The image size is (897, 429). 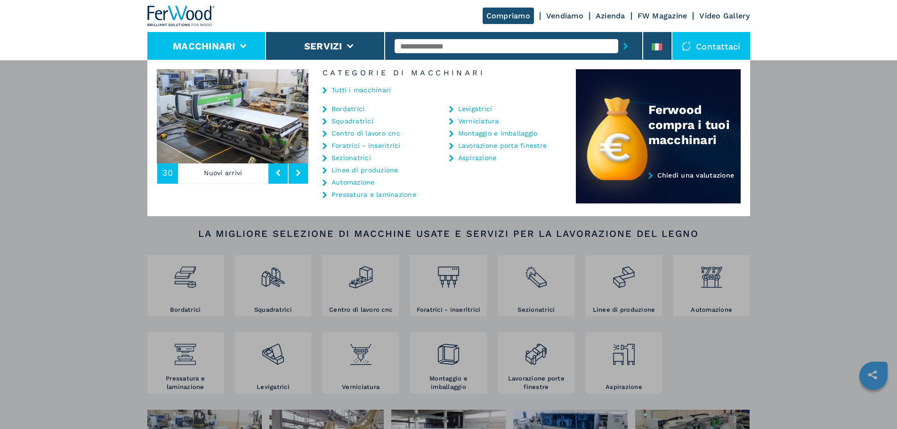 I want to click on a: Automazione, so click(x=353, y=182).